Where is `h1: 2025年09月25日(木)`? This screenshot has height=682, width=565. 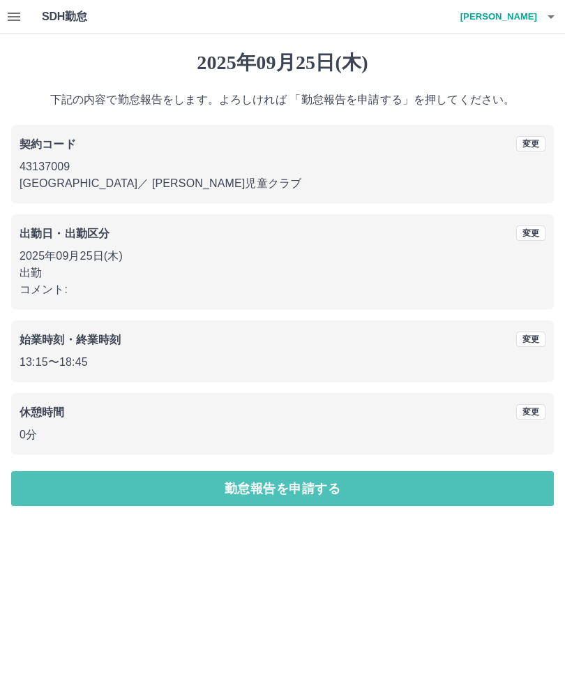
h1: 2025年09月25日(木) is located at coordinates (283, 63).